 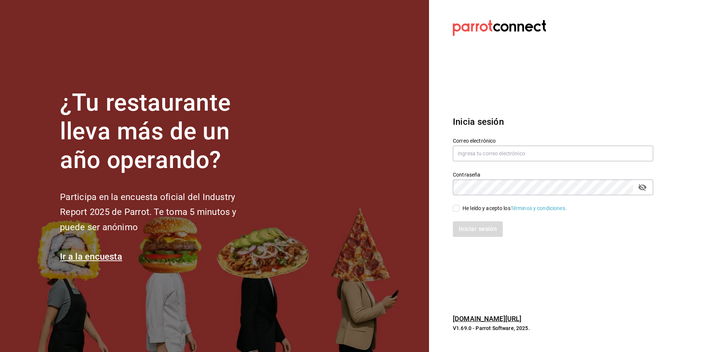 I want to click on label: Contraseña, so click(x=553, y=175).